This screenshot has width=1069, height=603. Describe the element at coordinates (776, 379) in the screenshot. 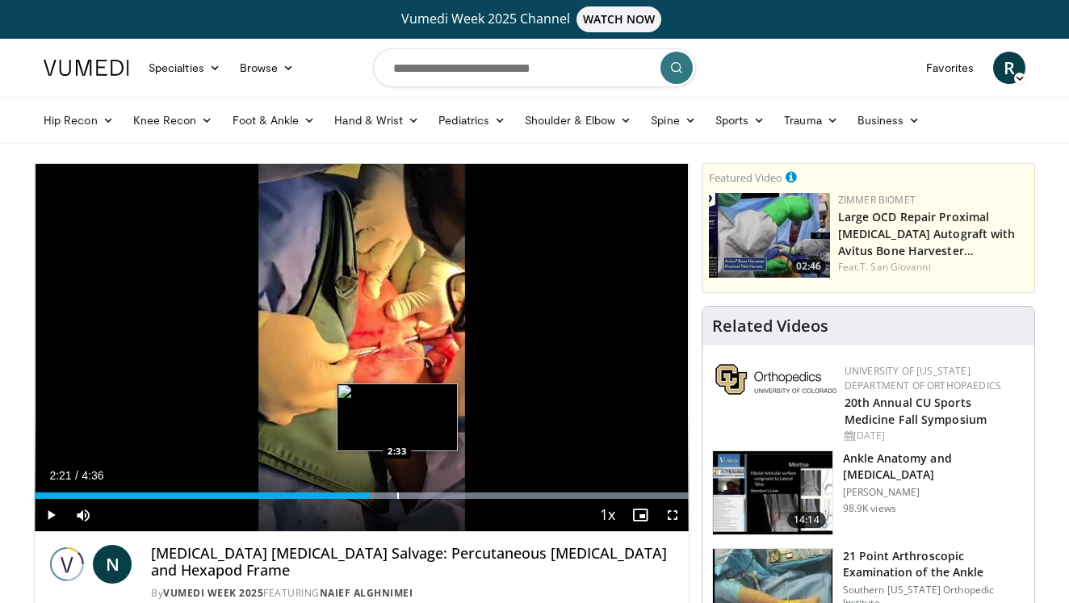

I see `img: 355603a8-37da-49b6-856f-e00d7e9307d3.png.150x105_q85_autocrop_double_scale_upscale_version-0.2.png` at that location.